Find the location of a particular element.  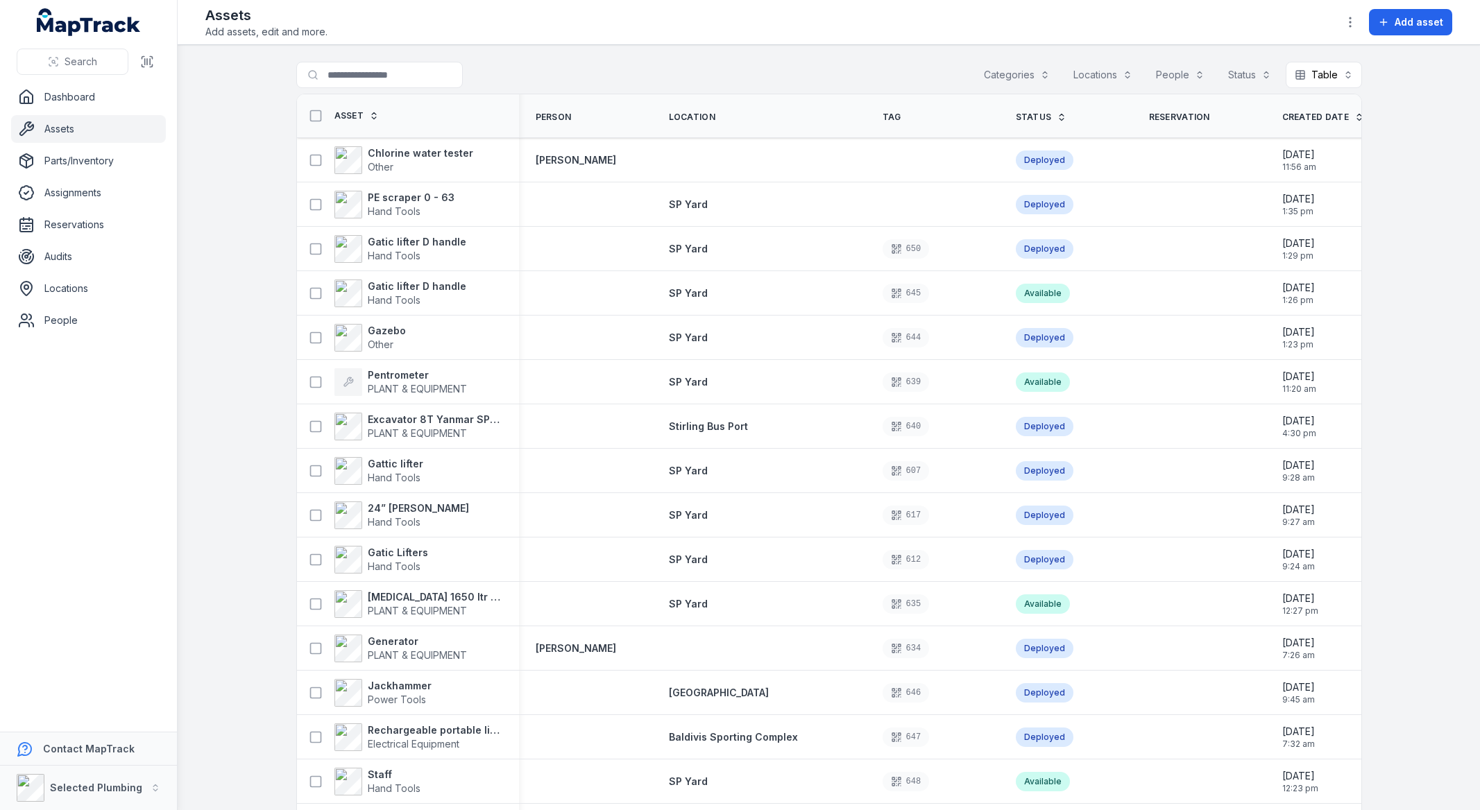

a: Gattic lifterHand Tools is located at coordinates (379, 471).